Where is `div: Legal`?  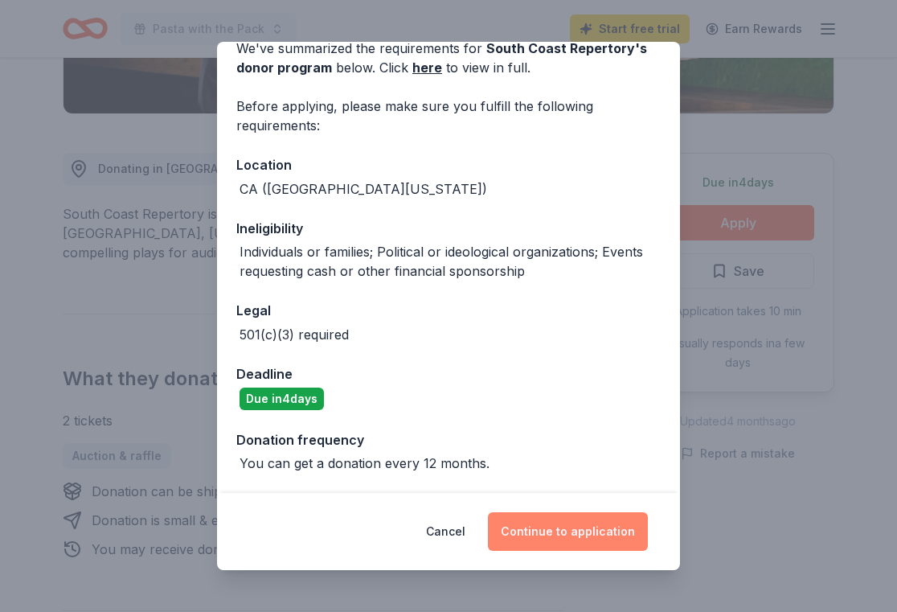
div: Legal is located at coordinates (449, 310).